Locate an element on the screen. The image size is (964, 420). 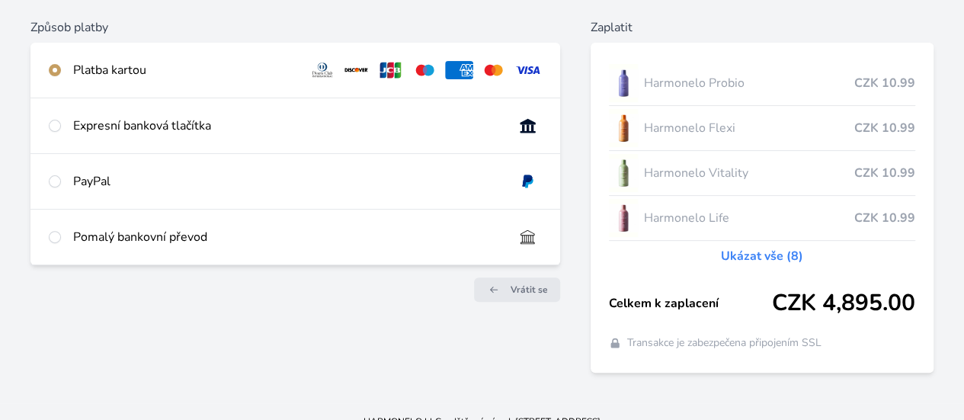
img: discover.svg is located at coordinates (356, 70).